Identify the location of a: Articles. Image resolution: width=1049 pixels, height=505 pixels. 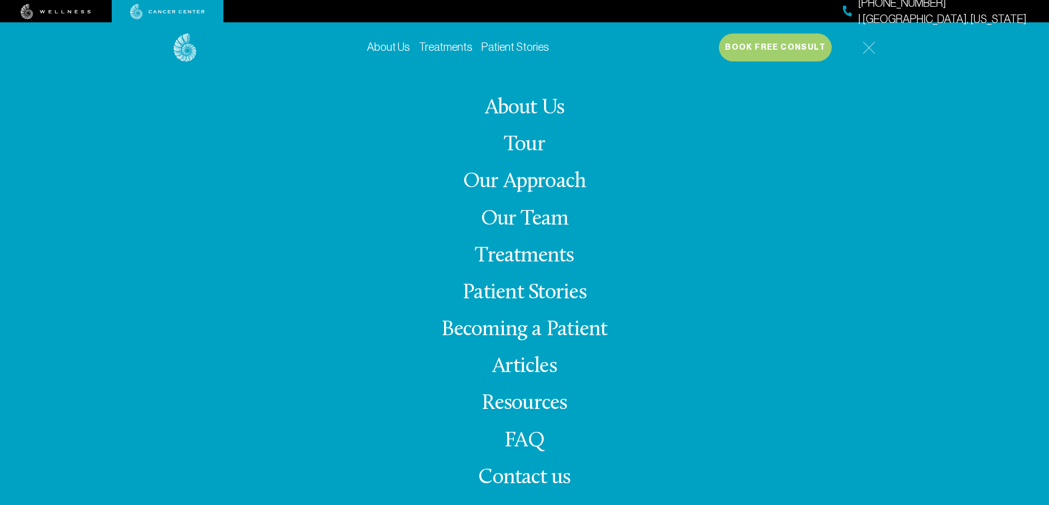
(524, 366).